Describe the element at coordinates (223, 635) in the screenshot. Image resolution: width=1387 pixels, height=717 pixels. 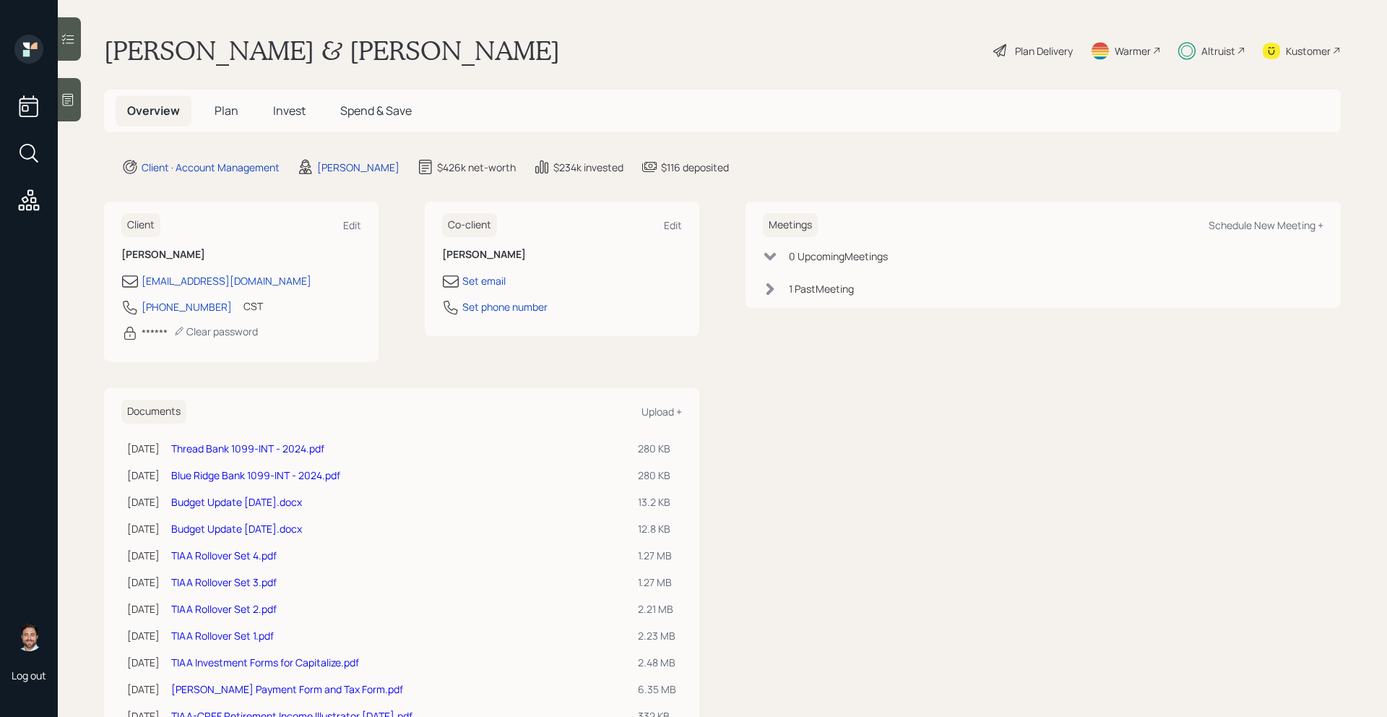
I see `a: TIAA Rollover Set 1.pdf` at that location.